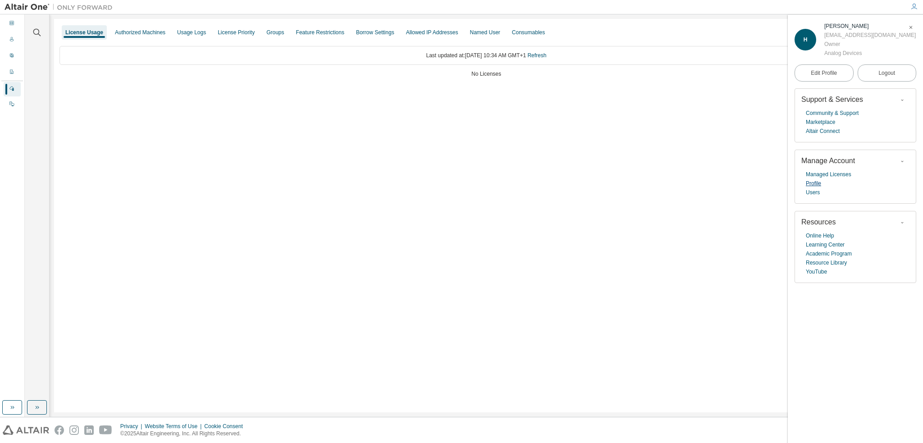 The width and height of the screenshot is (923, 443). Describe the element at coordinates (184, 433) in the screenshot. I see `p: © 2025 Altair Engineering, Inc. All Rights Reserved.` at that location.